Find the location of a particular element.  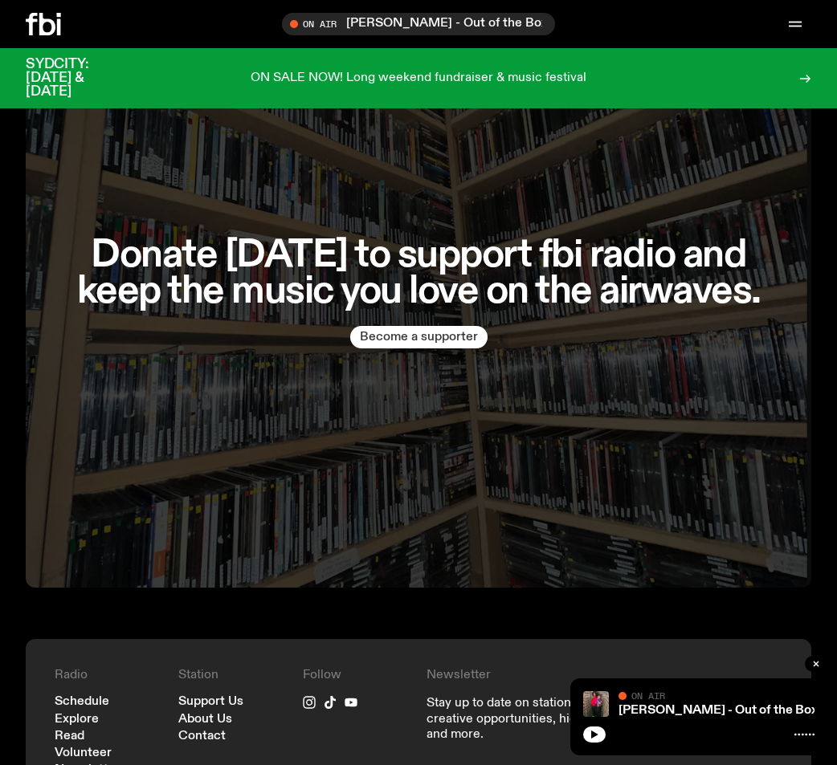

h4: Station is located at coordinates (232, 675).